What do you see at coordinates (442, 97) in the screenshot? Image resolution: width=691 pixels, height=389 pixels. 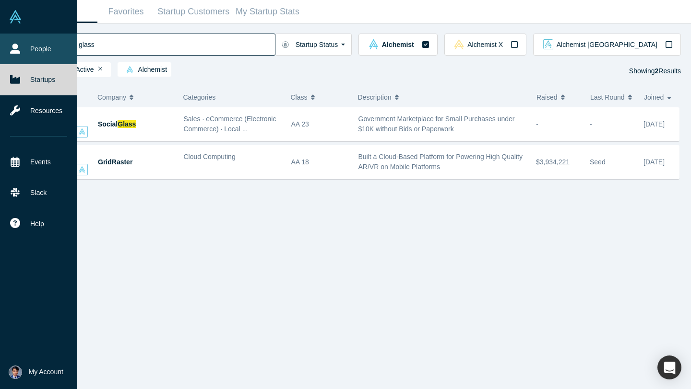 I see `button: Description` at bounding box center [442, 97].